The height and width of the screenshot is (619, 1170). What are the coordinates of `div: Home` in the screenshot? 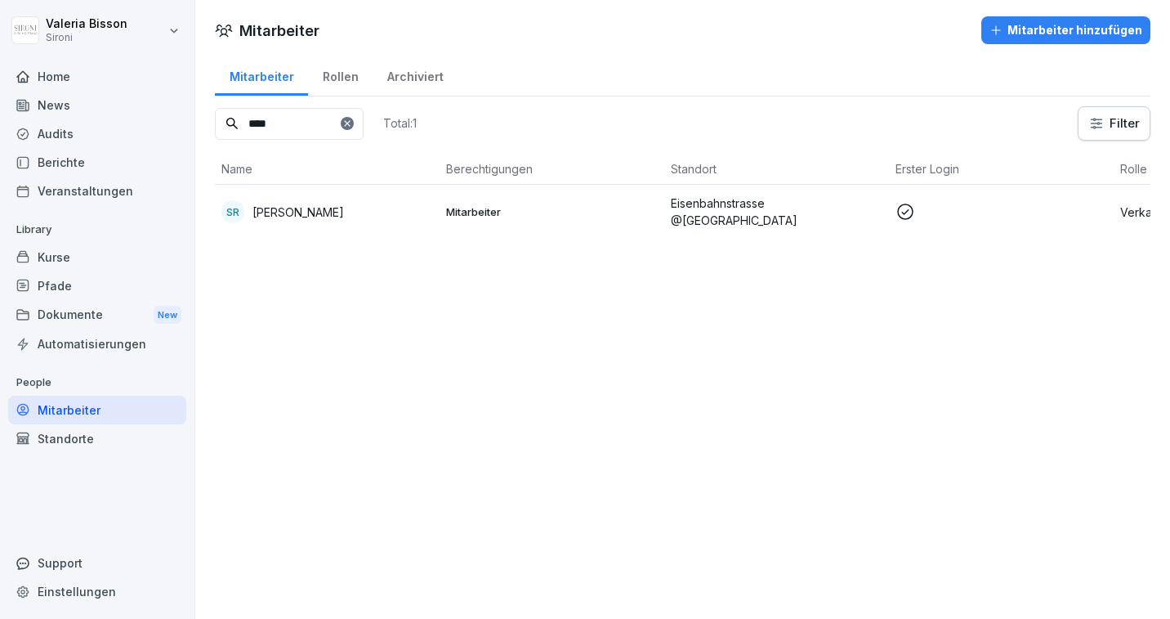 It's located at (97, 76).